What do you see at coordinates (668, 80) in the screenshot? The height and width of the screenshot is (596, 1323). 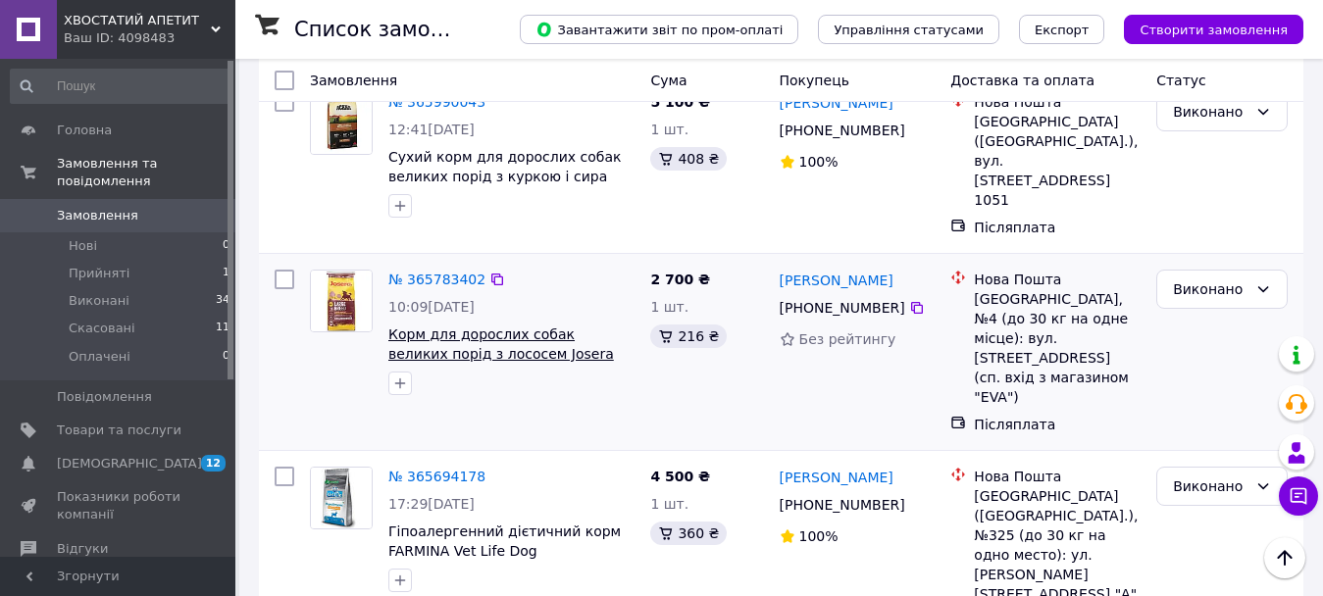 I see `span: Cума` at bounding box center [668, 80].